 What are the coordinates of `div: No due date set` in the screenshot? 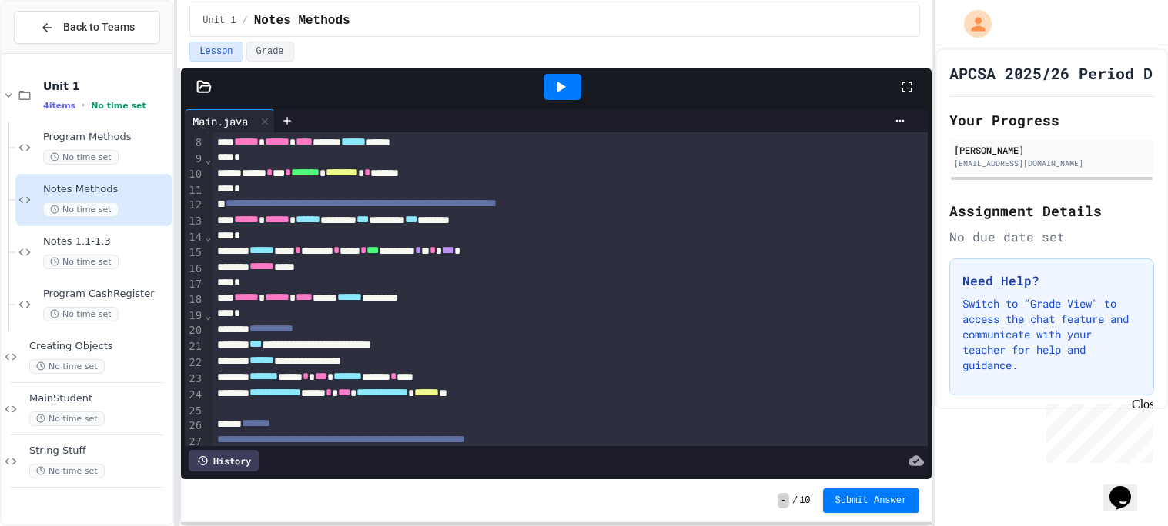 It's located at (1051, 237).